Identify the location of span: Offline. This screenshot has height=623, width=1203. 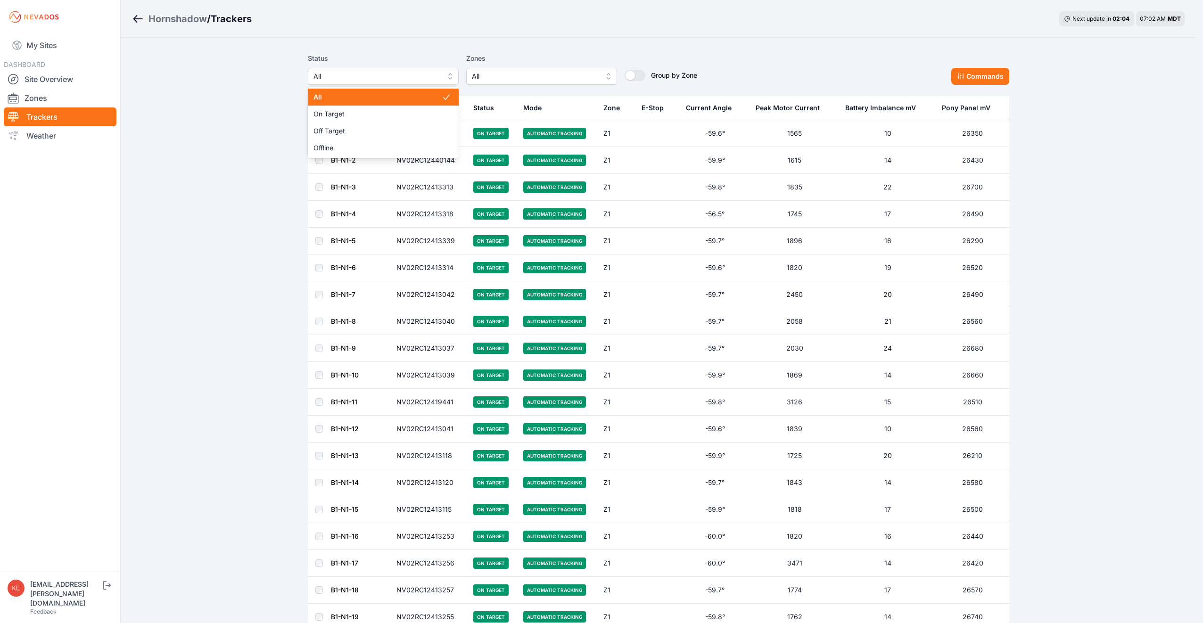
(378, 148).